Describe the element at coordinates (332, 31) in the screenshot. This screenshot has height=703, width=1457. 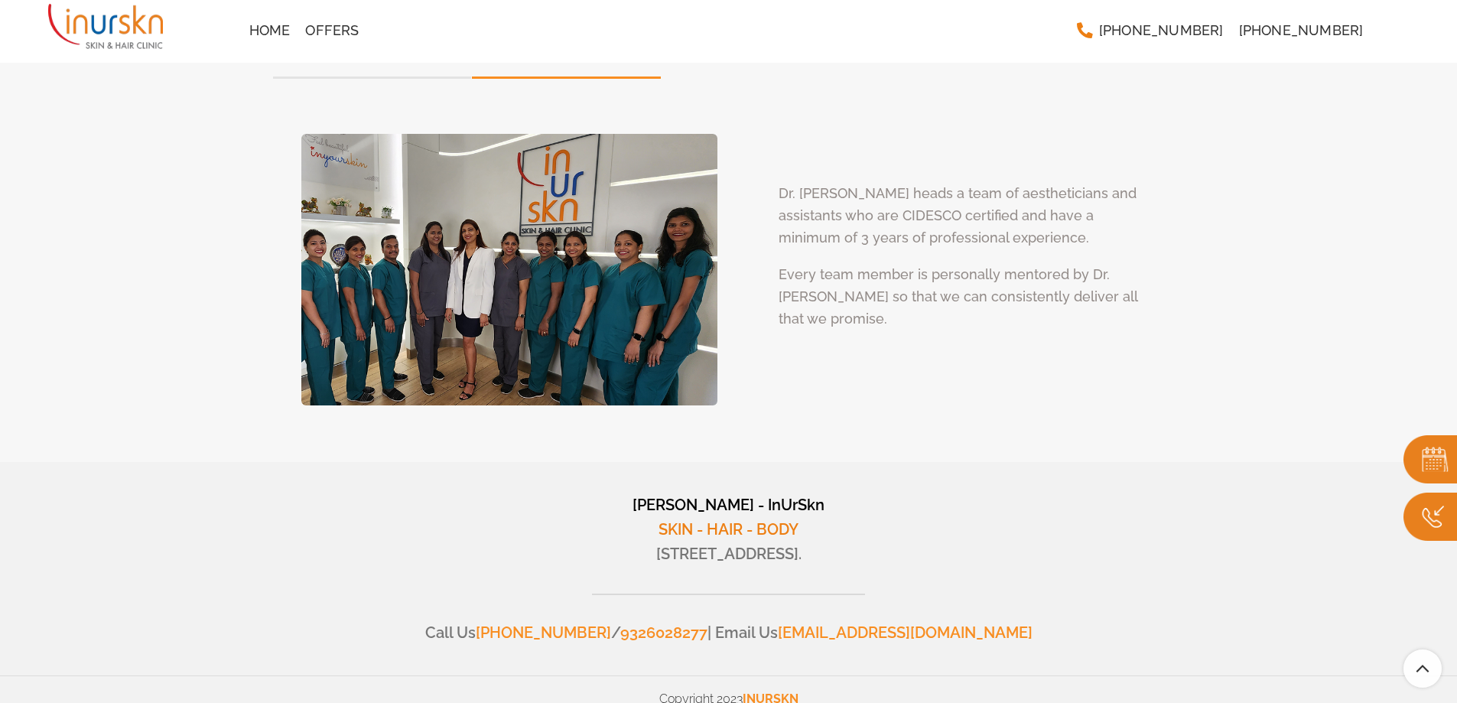
I see `span: Offers` at that location.